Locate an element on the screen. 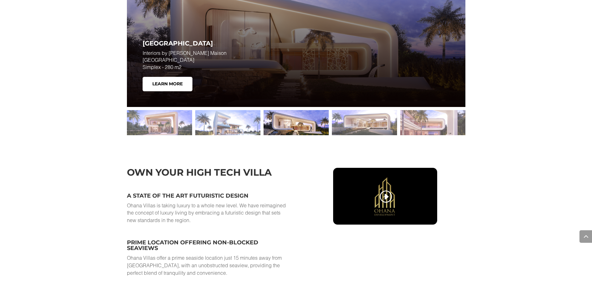 The image size is (592, 282). span: A state of the art futuristic design is located at coordinates (188, 196).